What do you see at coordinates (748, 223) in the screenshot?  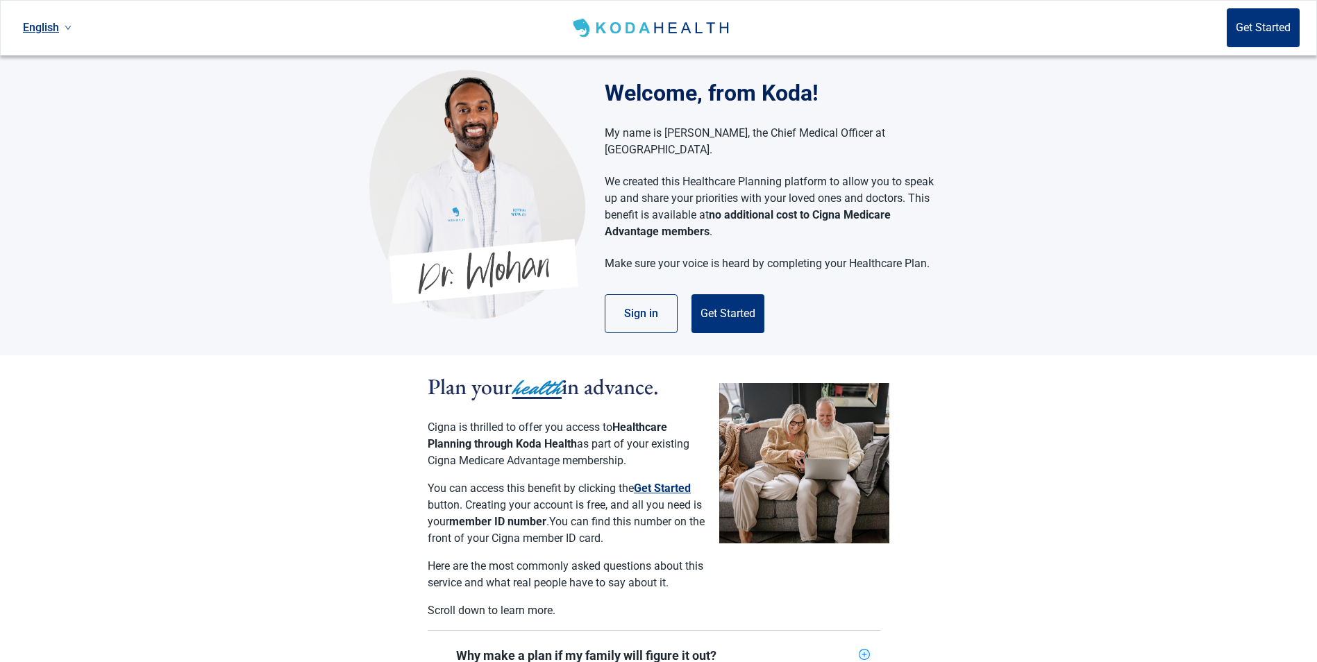 I see `strong: no additional cost to Cigna Medicare Advantage members` at bounding box center [748, 223].